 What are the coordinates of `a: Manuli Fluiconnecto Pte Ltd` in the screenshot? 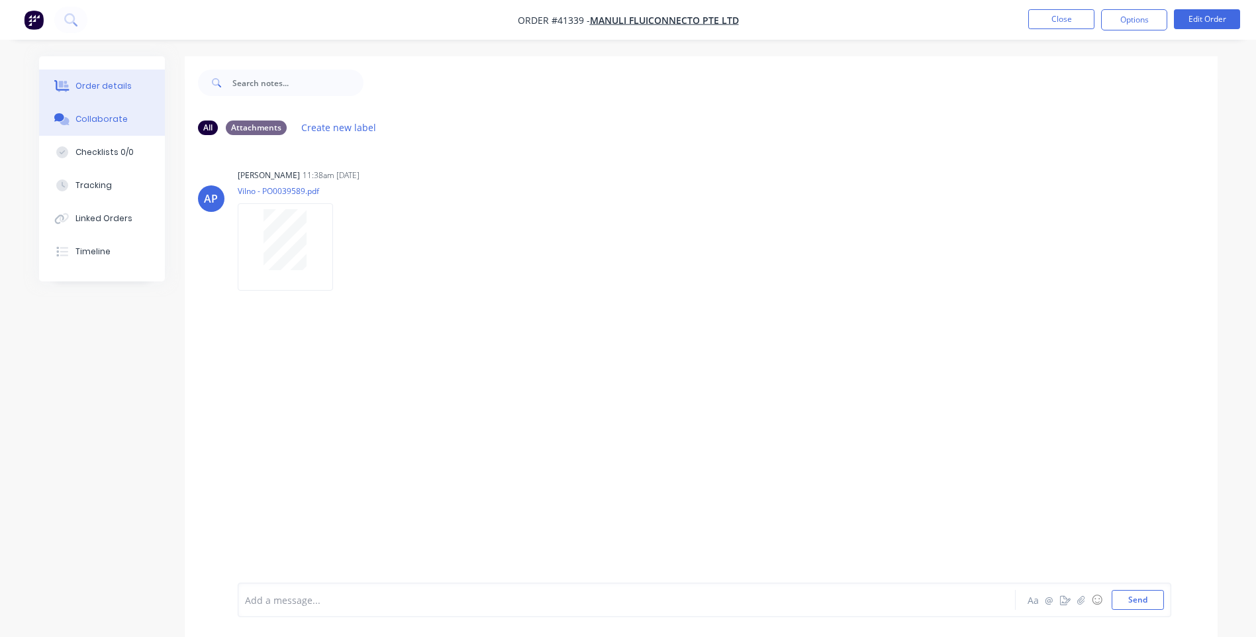 It's located at (664, 20).